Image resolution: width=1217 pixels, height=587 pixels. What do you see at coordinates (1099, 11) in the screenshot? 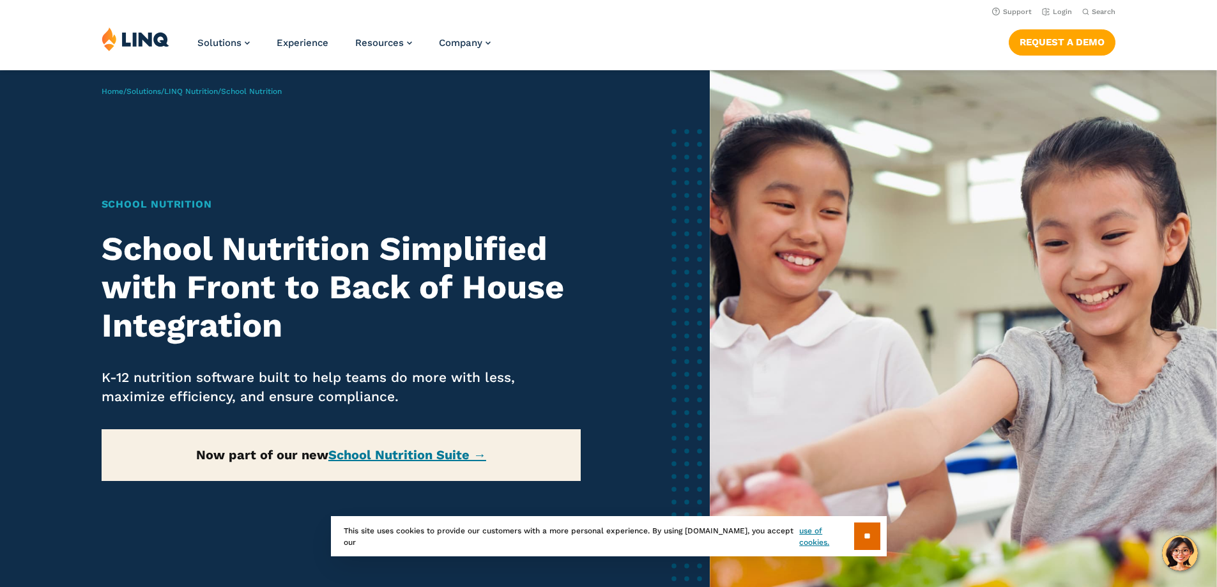
I see `button: Open Search Bar` at bounding box center [1099, 11].